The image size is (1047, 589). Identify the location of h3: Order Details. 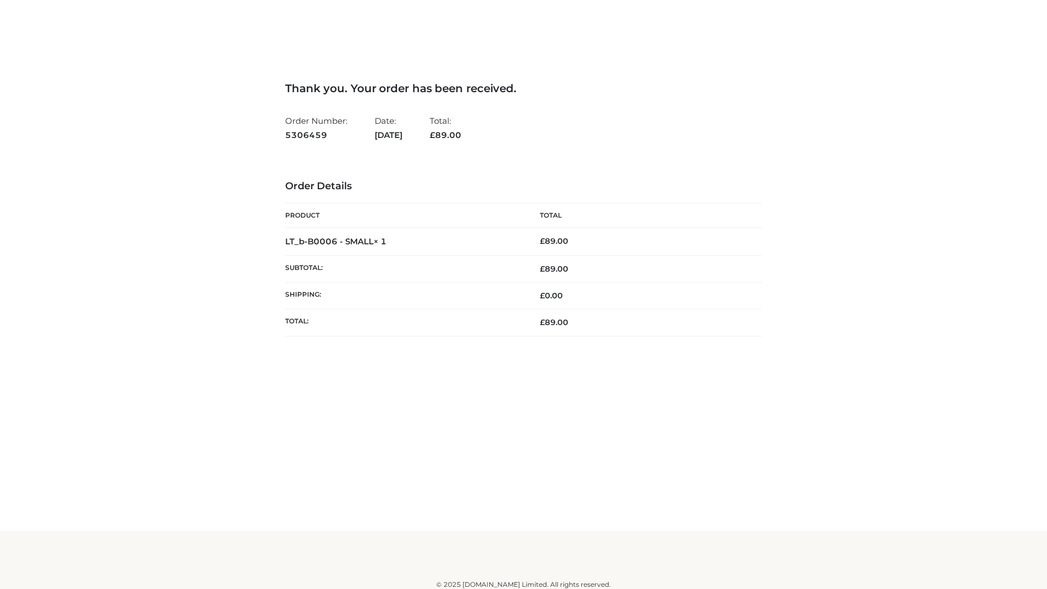
(524, 187).